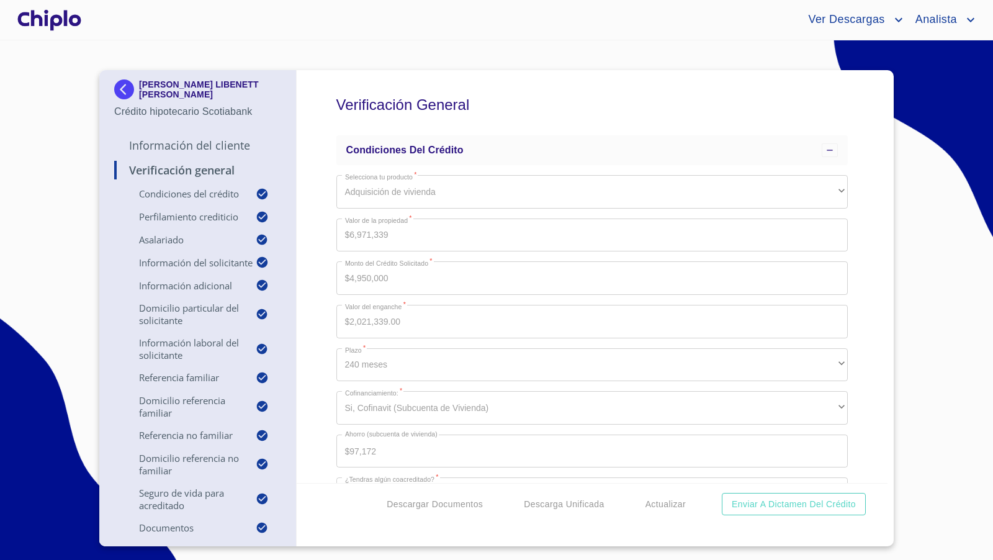  What do you see at coordinates (185, 285) in the screenshot?
I see `p: Información adicional` at bounding box center [185, 285].